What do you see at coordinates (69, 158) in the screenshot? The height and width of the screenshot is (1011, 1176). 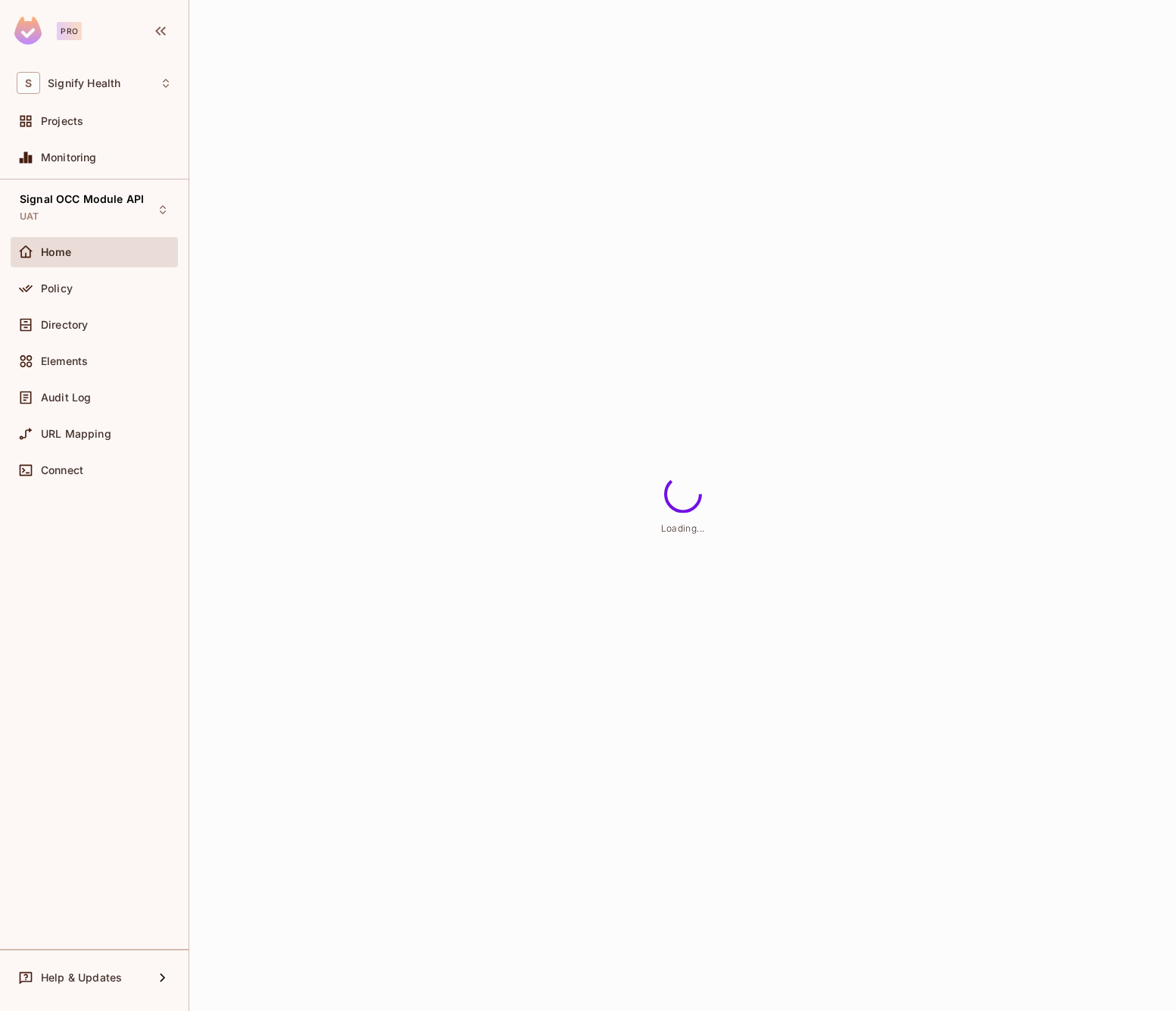 I see `span: Monitoring` at bounding box center [69, 158].